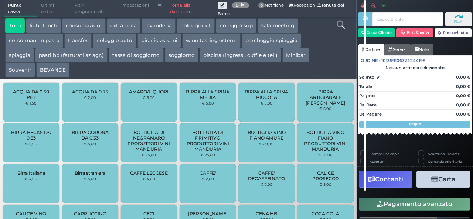 The width and height of the screenshot is (473, 219). Describe the element at coordinates (261, 6) in the screenshot. I see `span: 0` at that location.